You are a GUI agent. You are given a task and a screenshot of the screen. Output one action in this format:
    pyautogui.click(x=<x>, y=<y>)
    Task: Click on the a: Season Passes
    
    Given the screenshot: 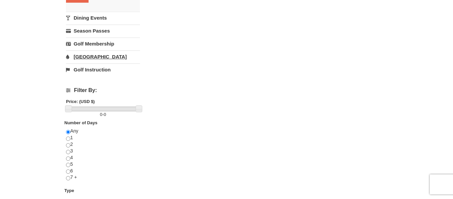 What is the action you would take?
    pyautogui.click(x=103, y=31)
    